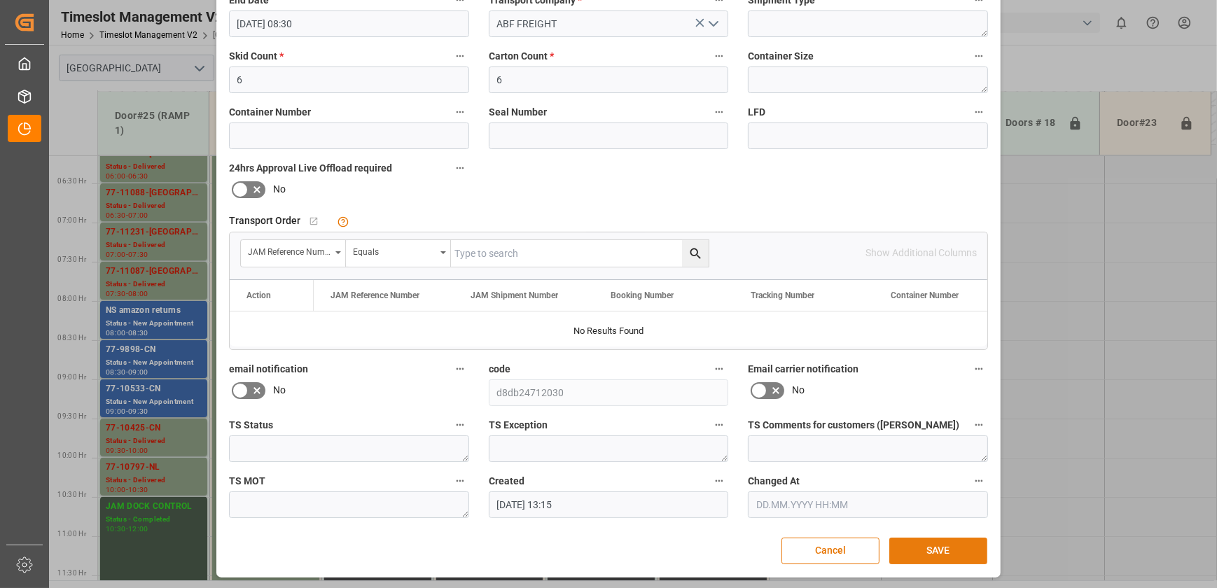  I want to click on span: JAM Shipment Number, so click(514, 295).